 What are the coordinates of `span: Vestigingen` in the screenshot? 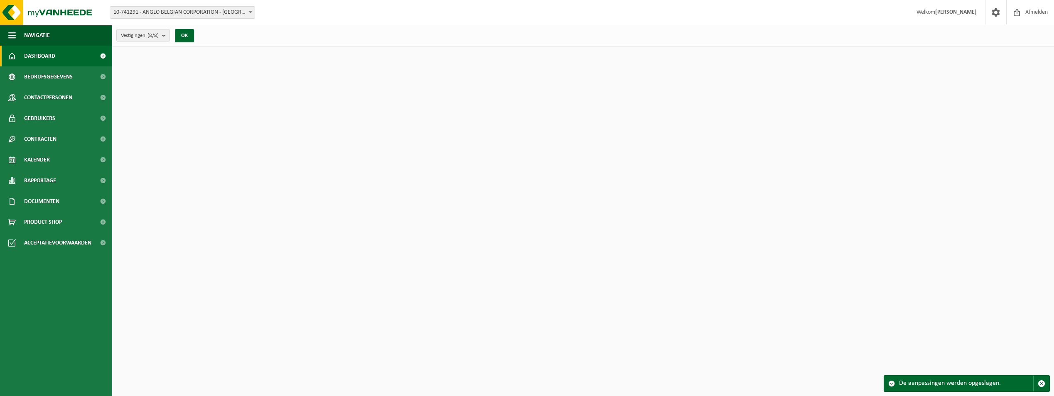 It's located at (140, 36).